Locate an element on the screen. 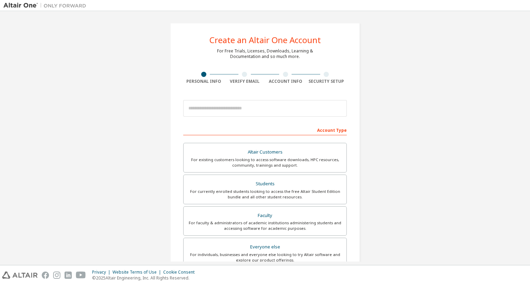 This screenshot has width=530, height=285. div: Account Type is located at coordinates (265, 130).